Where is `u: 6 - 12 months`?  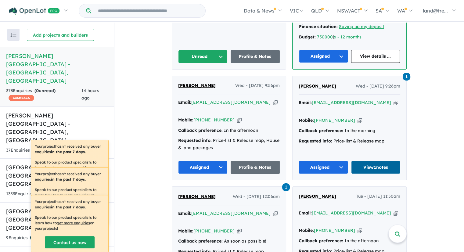
u: 6 - 12 months is located at coordinates (348, 37).